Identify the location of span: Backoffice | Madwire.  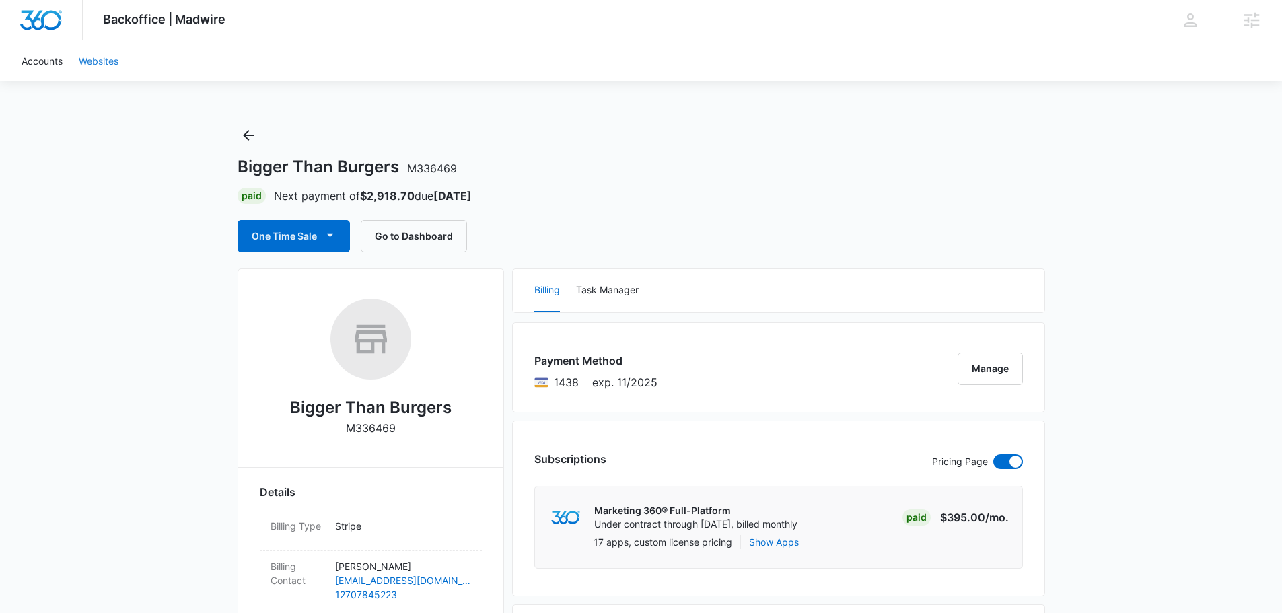
(164, 19).